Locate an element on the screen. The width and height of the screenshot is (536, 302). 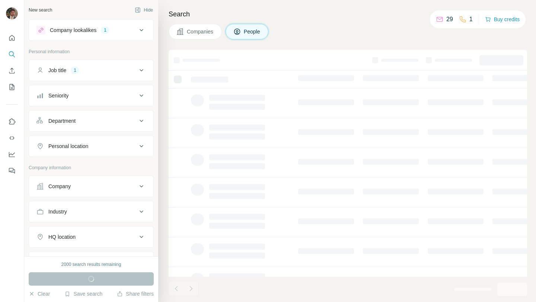
p: 29 is located at coordinates (450, 19).